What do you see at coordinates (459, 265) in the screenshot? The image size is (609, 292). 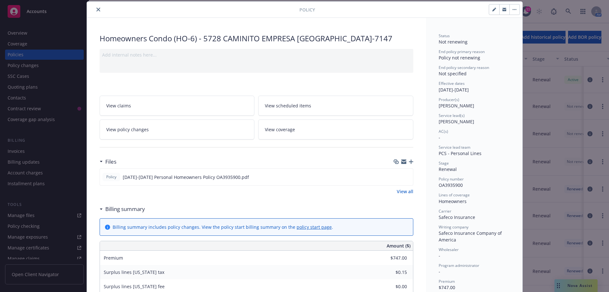 I see `span: Program administrator` at bounding box center [459, 265].